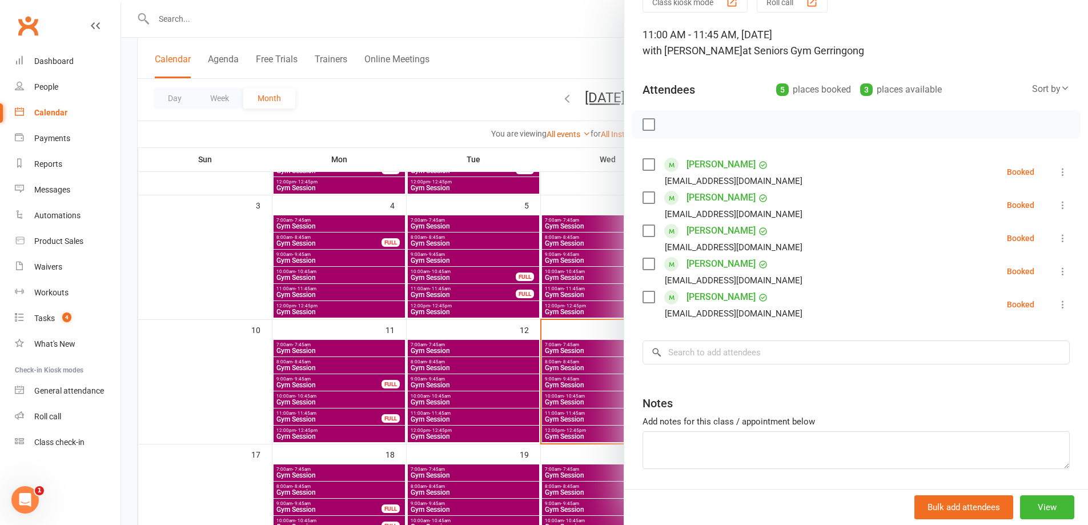 Image resolution: width=1088 pixels, height=525 pixels. Describe the element at coordinates (813, 90) in the screenshot. I see `div: places booked` at that location.